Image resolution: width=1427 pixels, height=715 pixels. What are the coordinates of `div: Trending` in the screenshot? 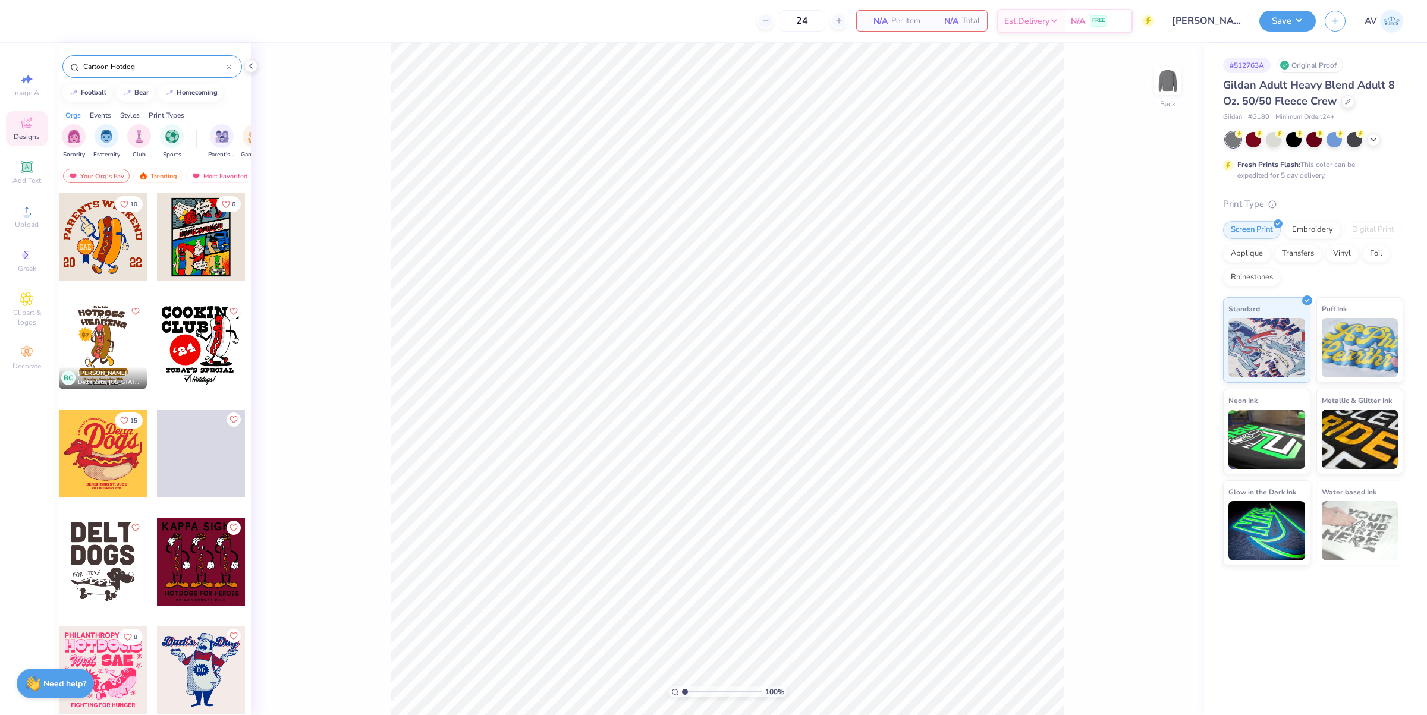 It's located at (158, 176).